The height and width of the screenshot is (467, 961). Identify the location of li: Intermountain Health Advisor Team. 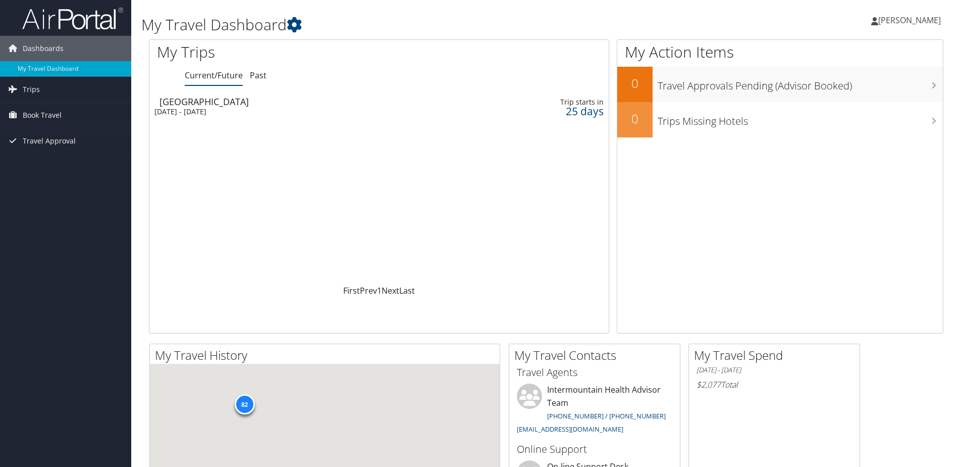
(595, 410).